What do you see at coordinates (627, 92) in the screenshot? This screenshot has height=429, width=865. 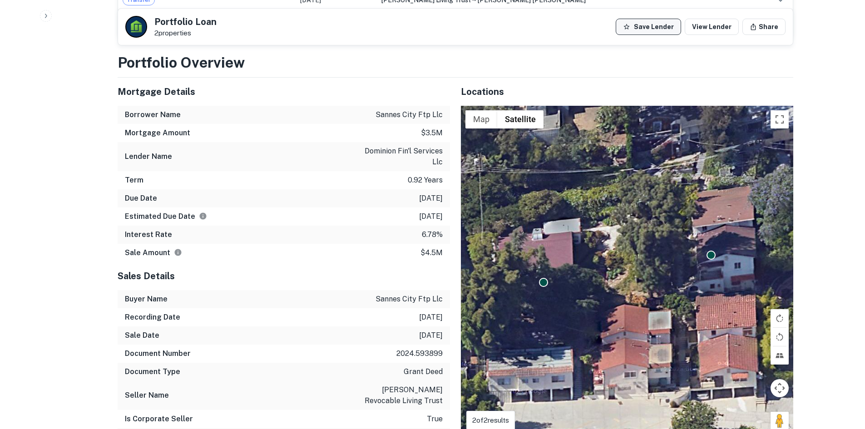 I see `h5: Locations` at bounding box center [627, 92].